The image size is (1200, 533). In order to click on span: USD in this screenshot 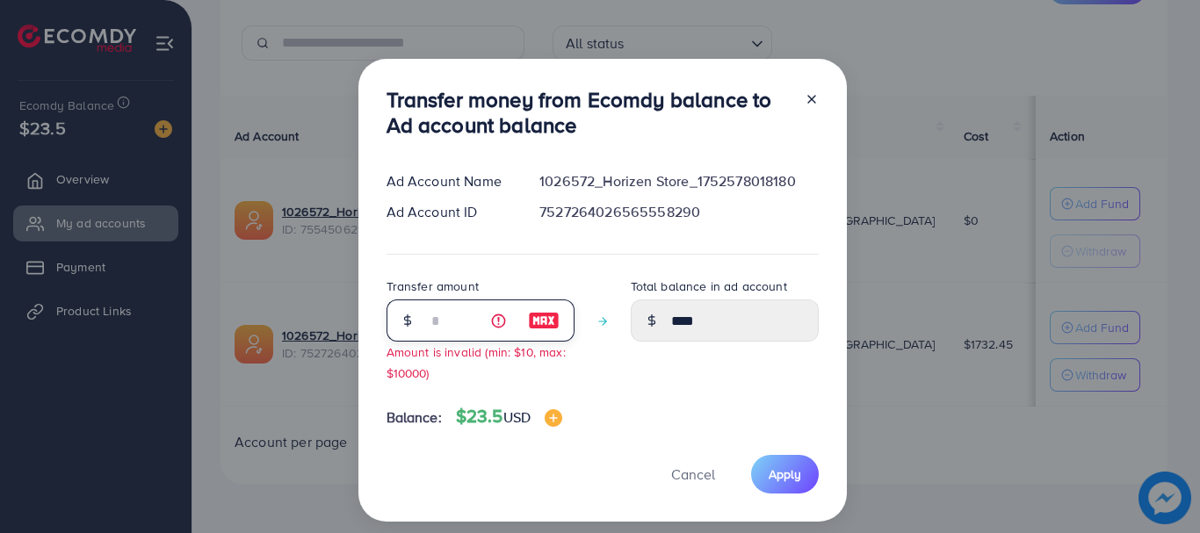, I will do `click(517, 417)`.